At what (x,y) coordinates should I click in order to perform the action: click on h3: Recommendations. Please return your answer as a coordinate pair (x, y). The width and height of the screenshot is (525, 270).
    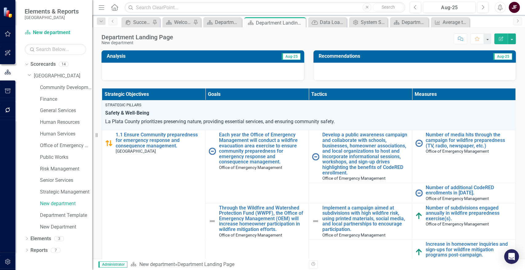
    Looking at the image, I should click on (384, 56).